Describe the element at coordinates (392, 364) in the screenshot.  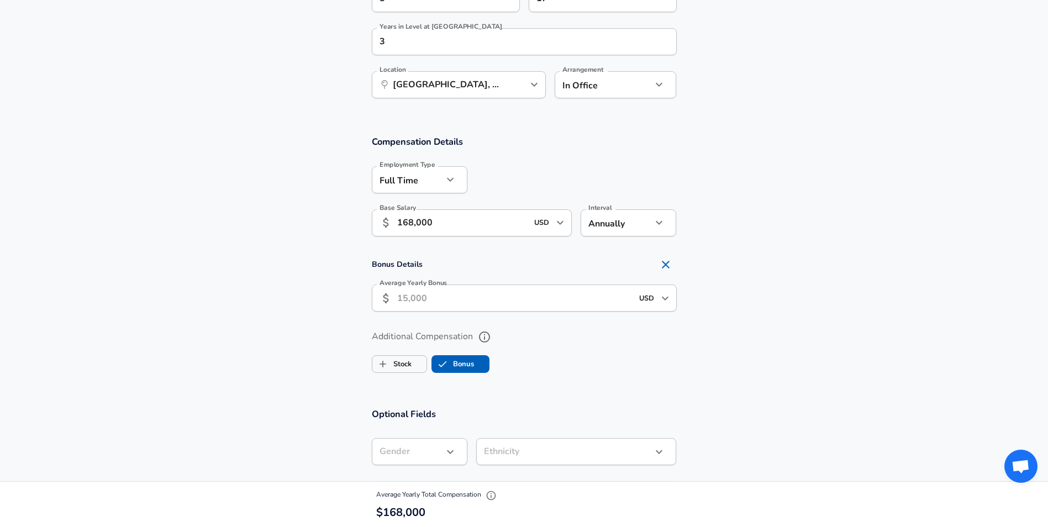
I see `label: Stock` at that location.